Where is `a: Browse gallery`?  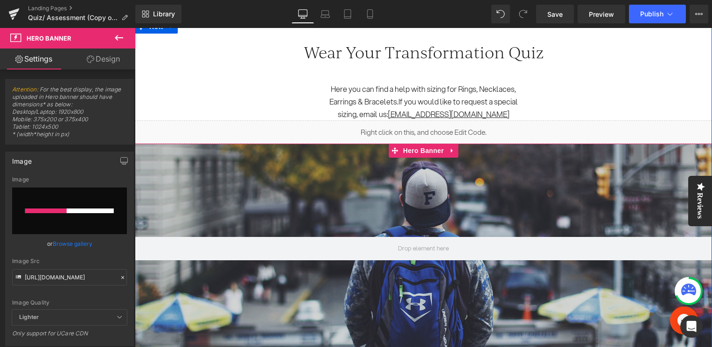 a: Browse gallery is located at coordinates (72, 243).